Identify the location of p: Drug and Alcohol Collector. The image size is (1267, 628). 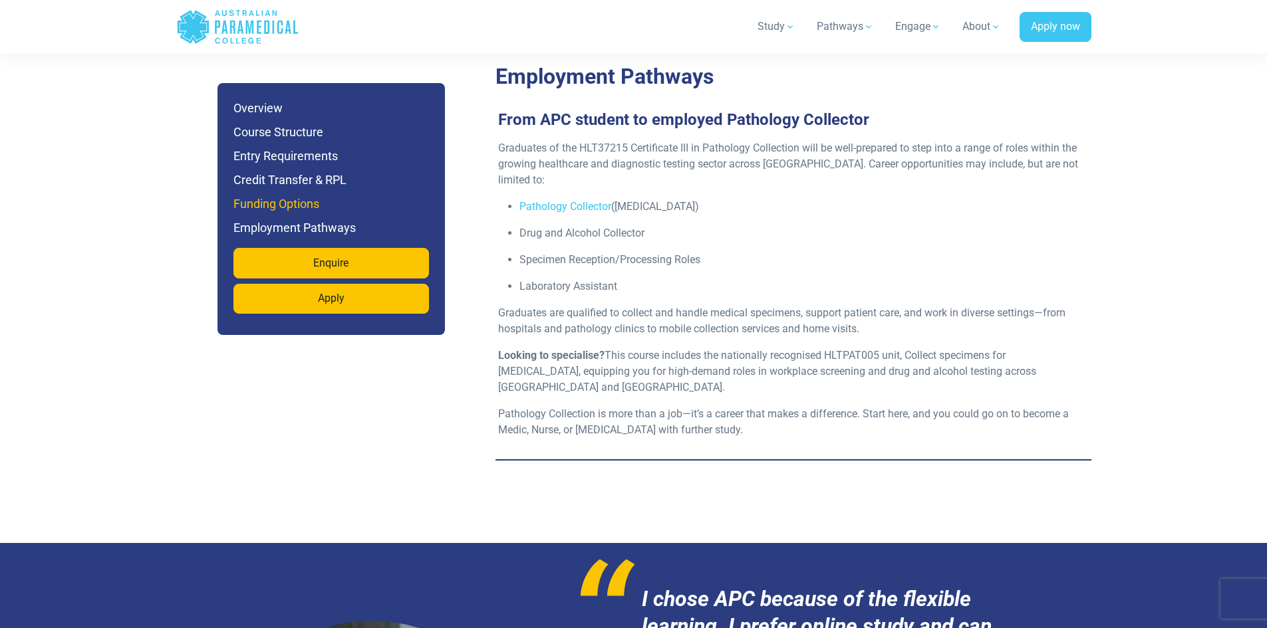
(799, 233).